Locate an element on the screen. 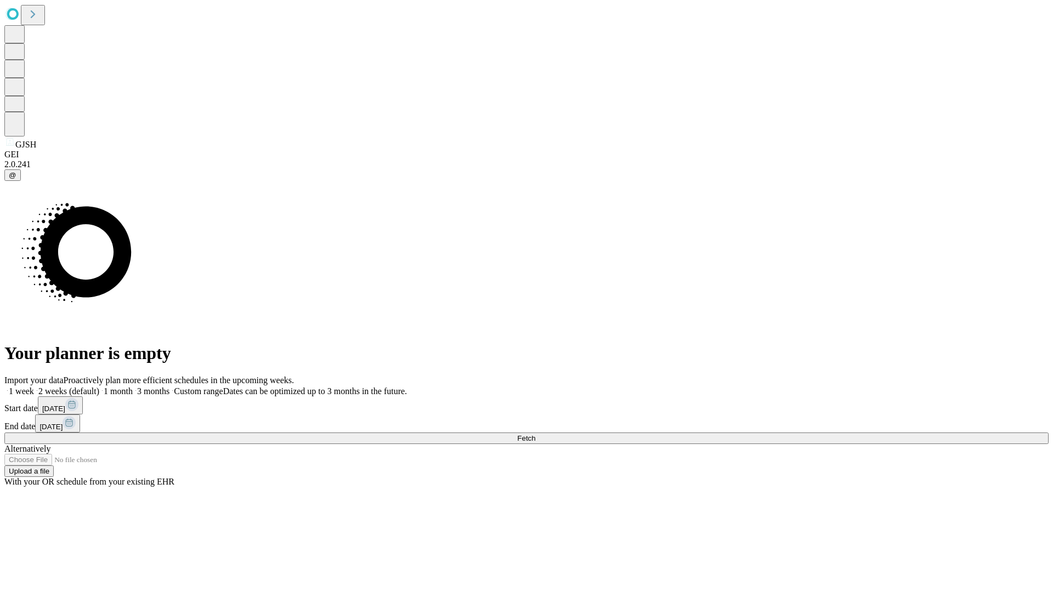  div: Start date is located at coordinates (526, 405).